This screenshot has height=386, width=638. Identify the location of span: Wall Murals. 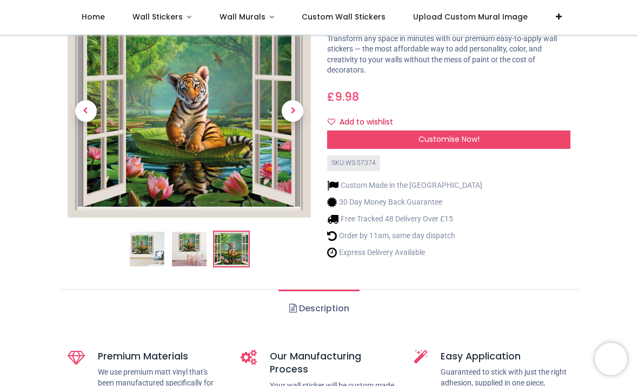
(242, 17).